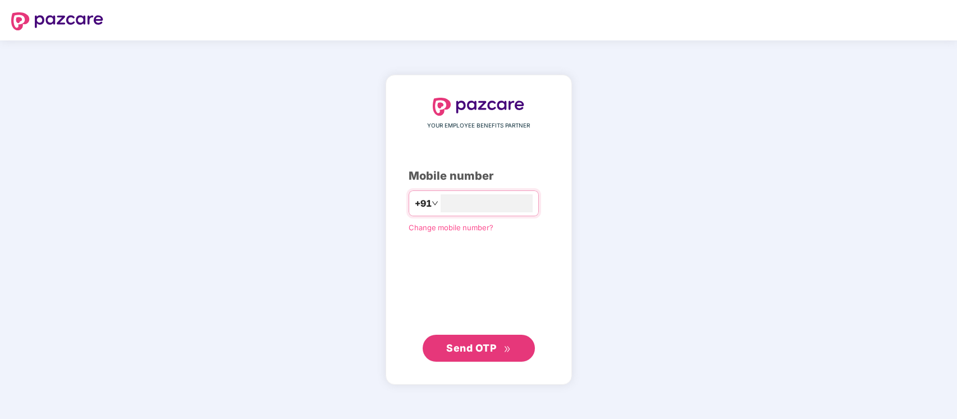 This screenshot has height=419, width=957. Describe the element at coordinates (451, 227) in the screenshot. I see `span: Change mobile number?` at that location.